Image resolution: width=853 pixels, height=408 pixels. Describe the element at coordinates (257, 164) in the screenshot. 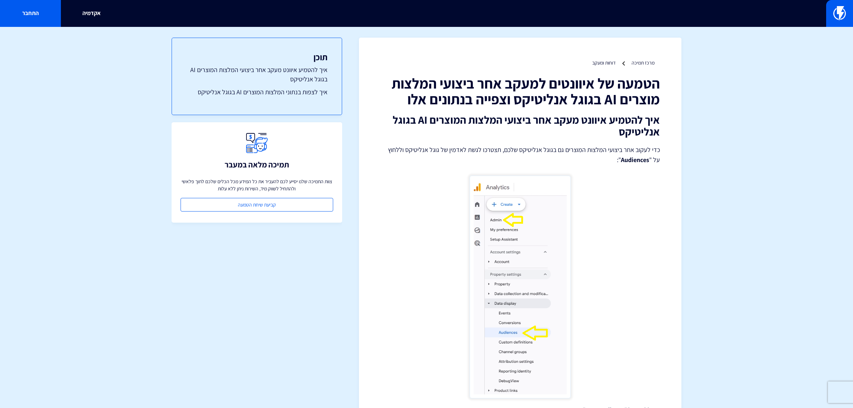

I see `h3: תמיכה מלאה במעבר` at that location.